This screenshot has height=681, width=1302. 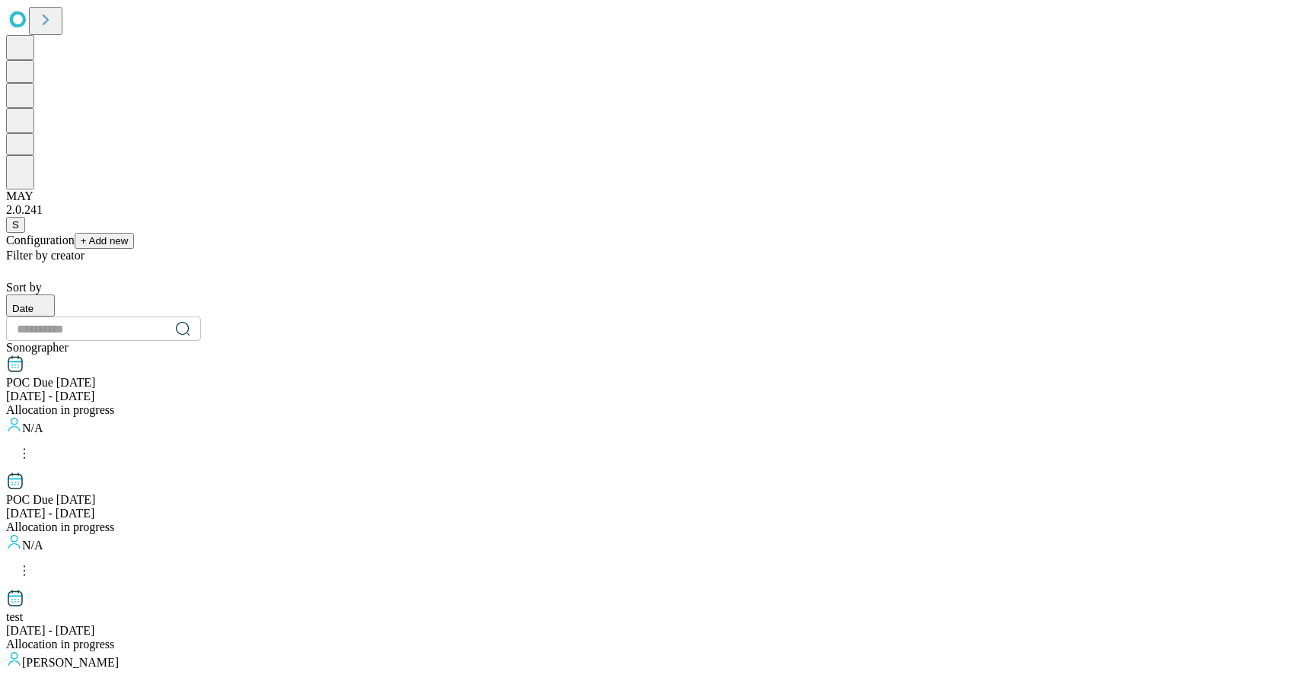 What do you see at coordinates (104, 241) in the screenshot?
I see `button: + Add new` at bounding box center [104, 241].